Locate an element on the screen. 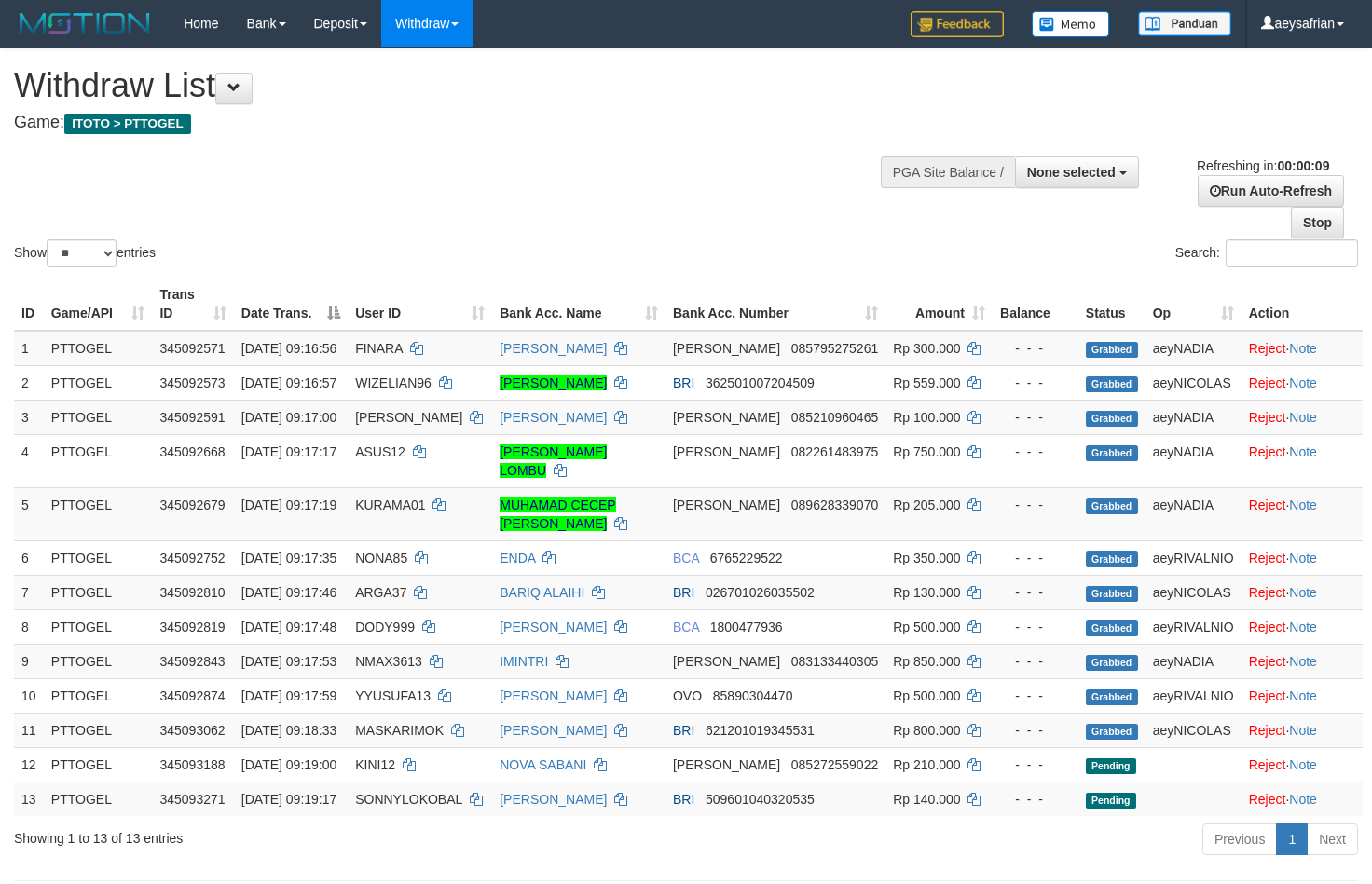 The width and height of the screenshot is (1372, 884). span: None selected is located at coordinates (1071, 172).